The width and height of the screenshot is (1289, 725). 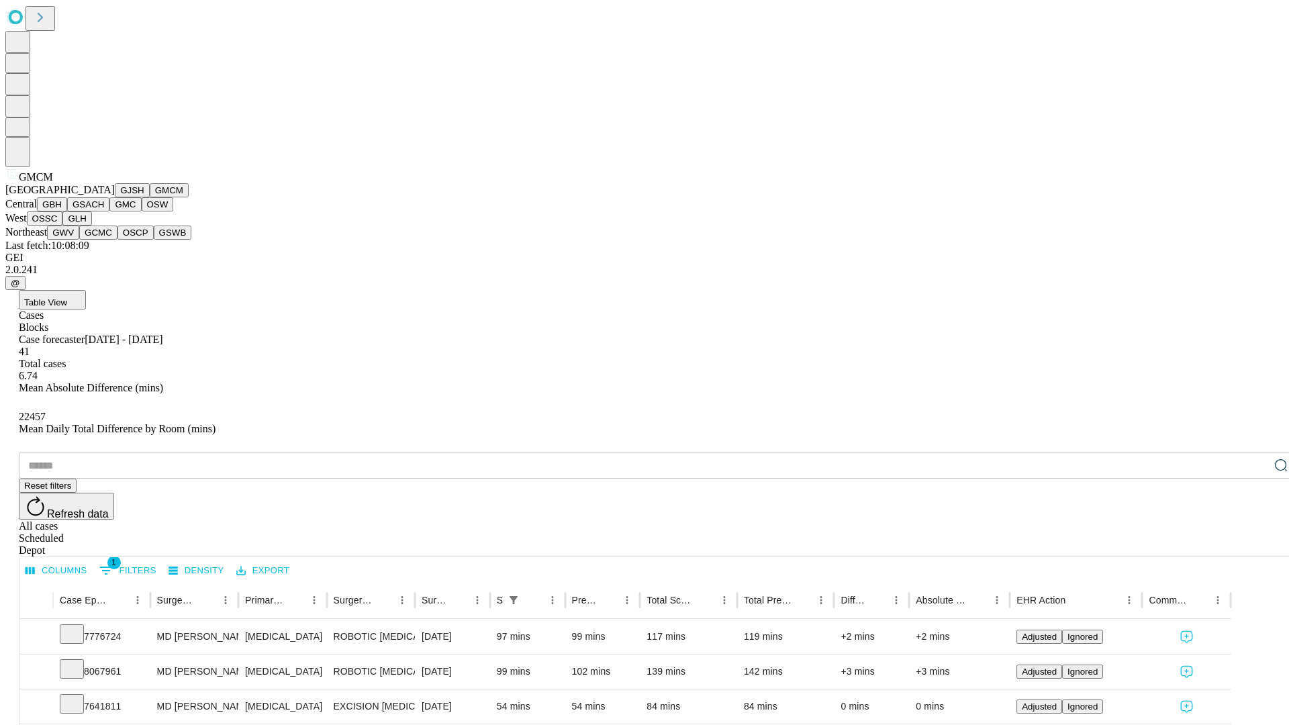 I want to click on span: 22457, so click(x=32, y=416).